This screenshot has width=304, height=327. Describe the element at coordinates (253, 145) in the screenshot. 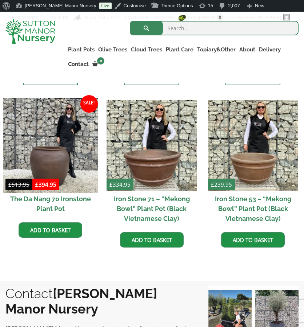

I see `img: Iron Stone 53 - "Mekong Bowl" Plant Pot (Black Vietnamese Clay)` at that location.